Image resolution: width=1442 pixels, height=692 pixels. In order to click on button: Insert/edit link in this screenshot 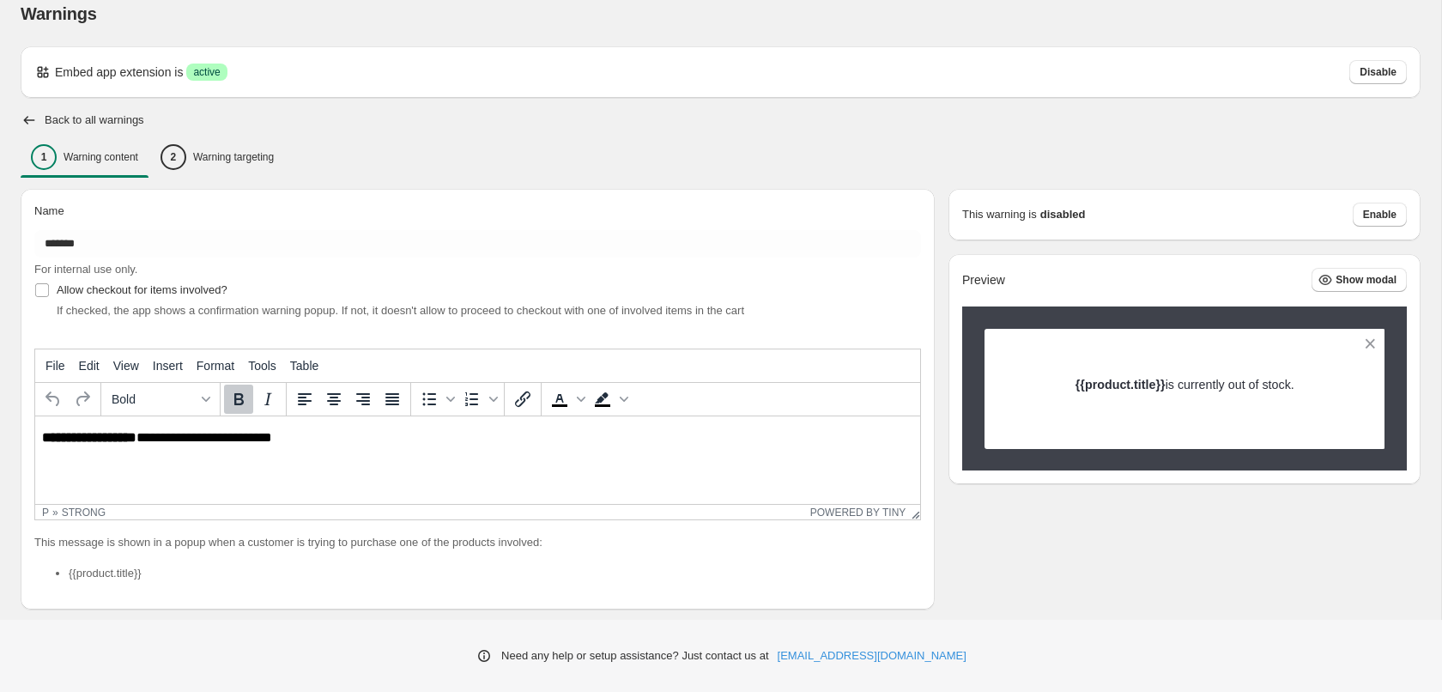, I will do `click(523, 399)`.